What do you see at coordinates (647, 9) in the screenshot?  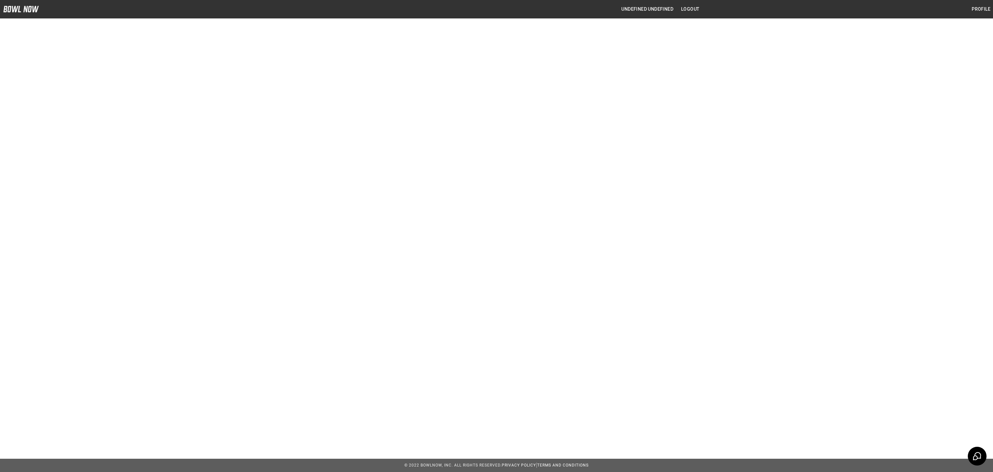 I see `button: undefined undefined` at bounding box center [647, 9].